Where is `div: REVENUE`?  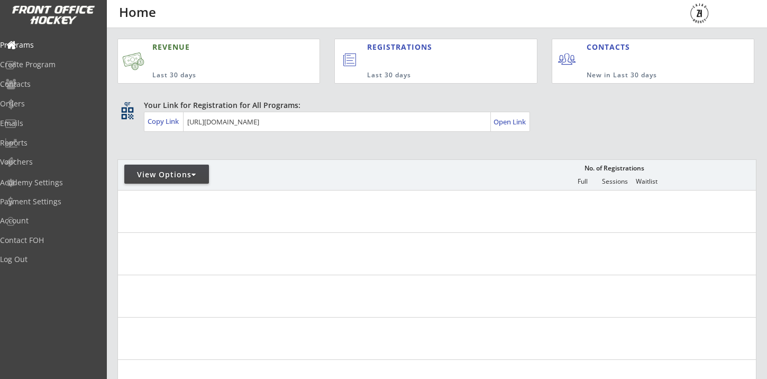
div: REVENUE is located at coordinates (211, 47).